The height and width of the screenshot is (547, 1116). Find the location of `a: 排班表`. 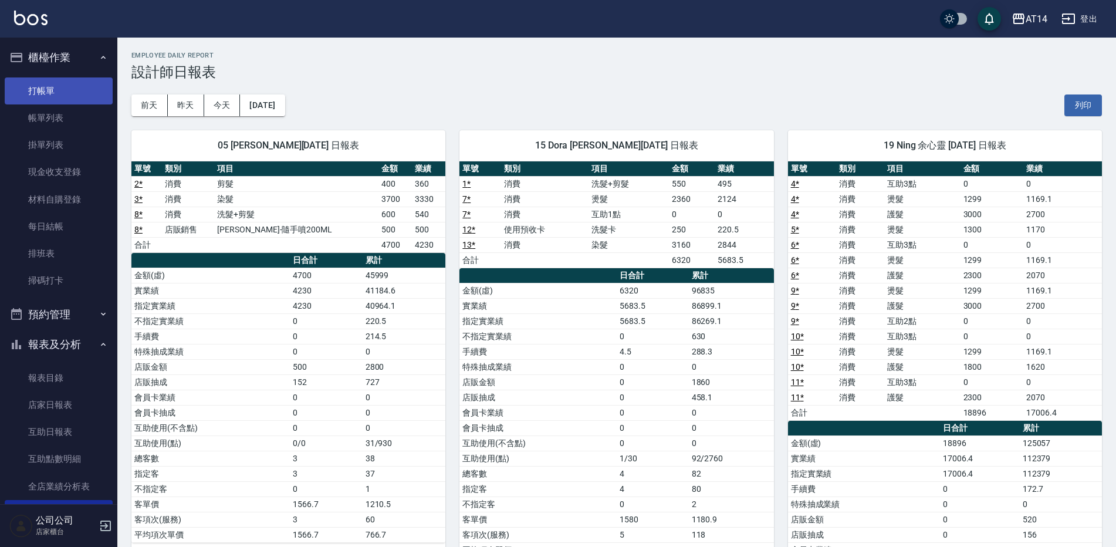

a: 排班表 is located at coordinates (59, 253).